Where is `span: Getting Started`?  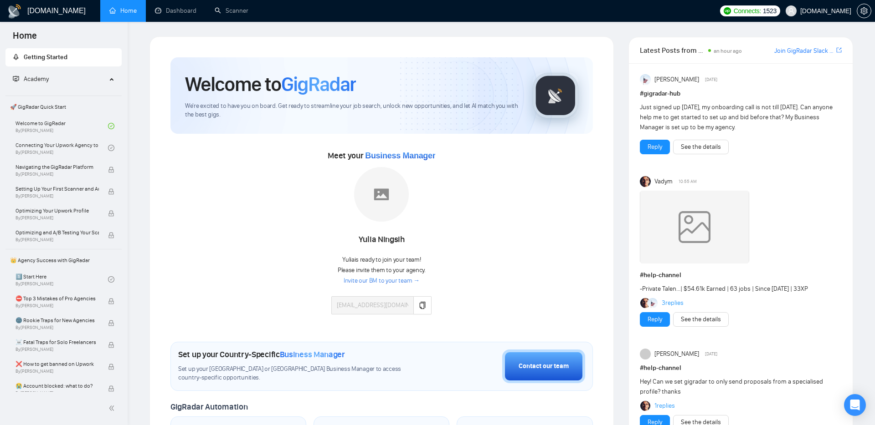 span: Getting Started is located at coordinates (46, 57).